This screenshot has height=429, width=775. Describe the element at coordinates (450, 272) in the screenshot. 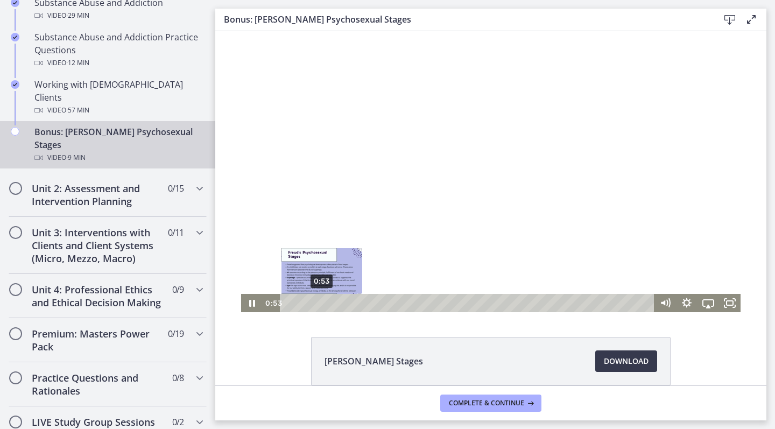

I see `button: Mute` at that location.